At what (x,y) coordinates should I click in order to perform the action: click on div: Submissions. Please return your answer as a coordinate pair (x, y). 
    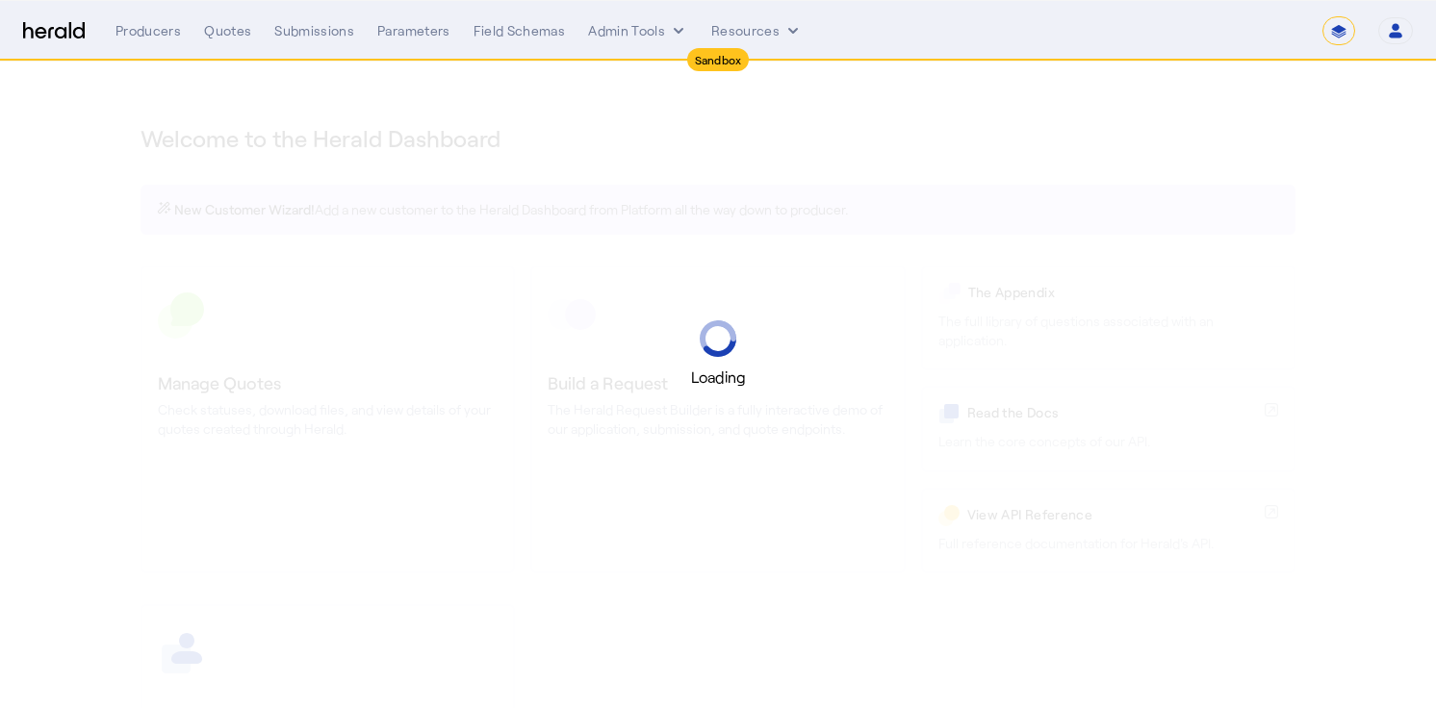
    Looking at the image, I should click on (314, 31).